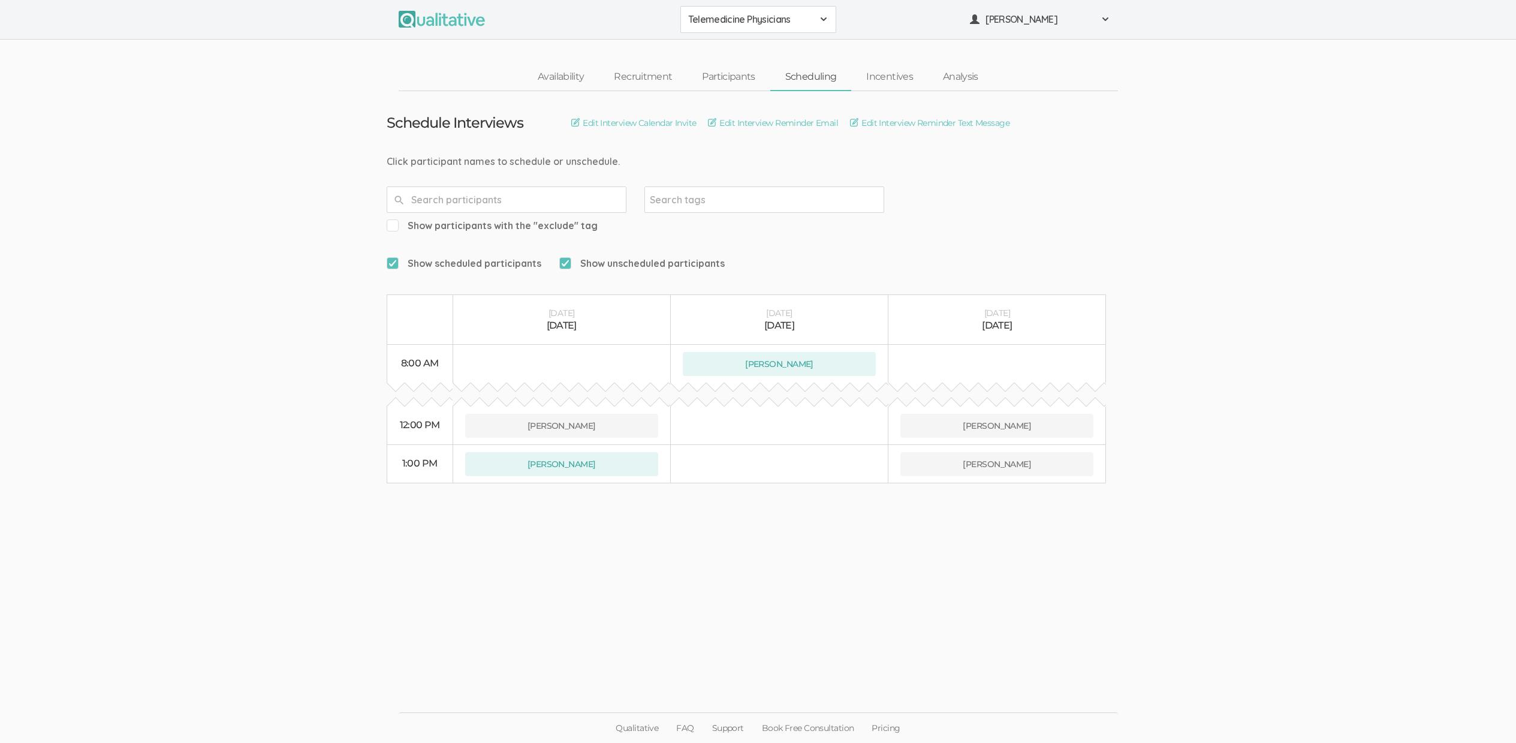  What do you see at coordinates (687, 200) in the screenshot?
I see `input: Search tags` at bounding box center [687, 200].